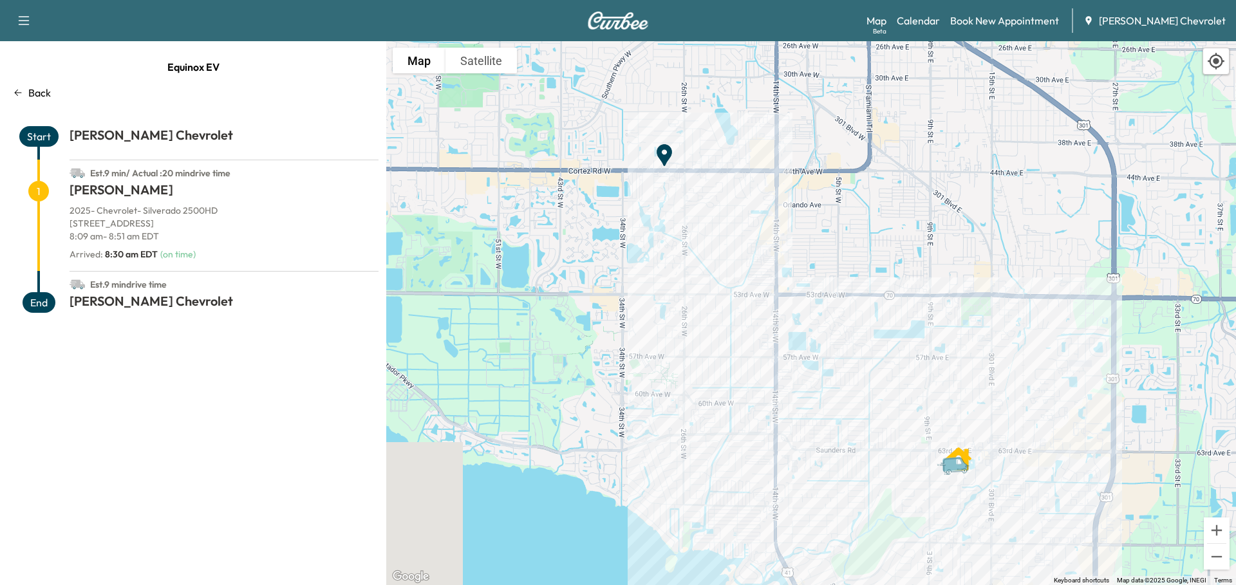 This screenshot has height=585, width=1236. Describe the element at coordinates (1004, 21) in the screenshot. I see `a: Book New Appointment` at that location.